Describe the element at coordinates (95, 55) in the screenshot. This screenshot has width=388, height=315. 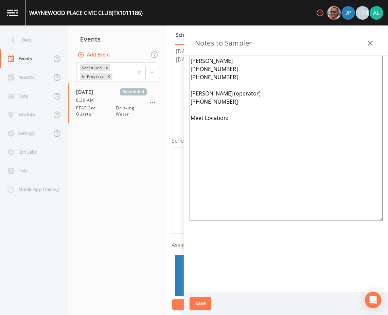
I see `button: Add Event` at that location.